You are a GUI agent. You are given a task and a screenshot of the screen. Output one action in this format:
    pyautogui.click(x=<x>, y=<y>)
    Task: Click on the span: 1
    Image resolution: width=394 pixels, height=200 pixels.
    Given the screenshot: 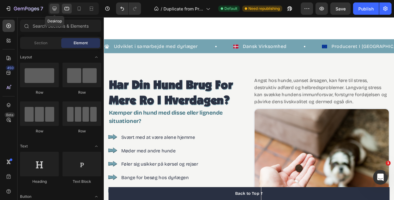 What is the action you would take?
    pyautogui.click(x=388, y=163)
    